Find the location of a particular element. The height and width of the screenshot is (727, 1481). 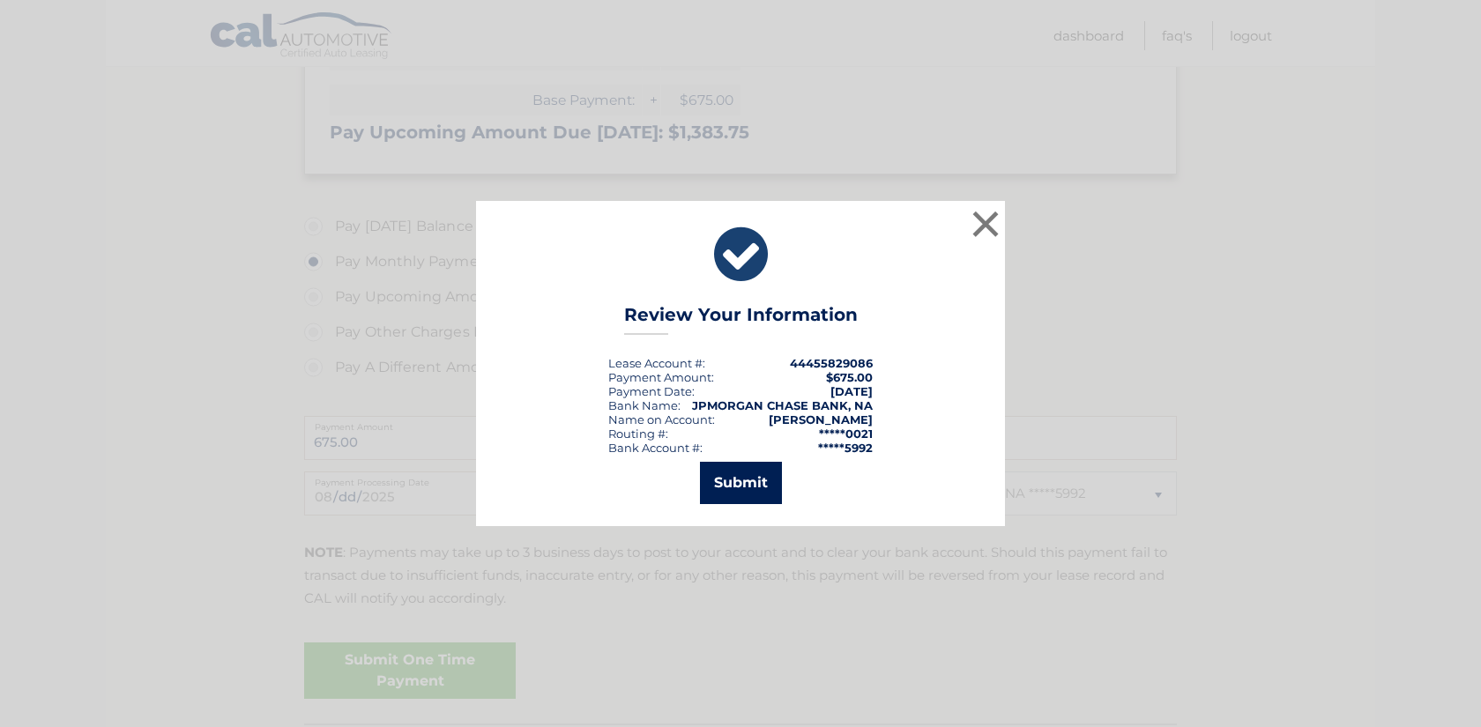

h3: Review Your Information is located at coordinates (740, 319).